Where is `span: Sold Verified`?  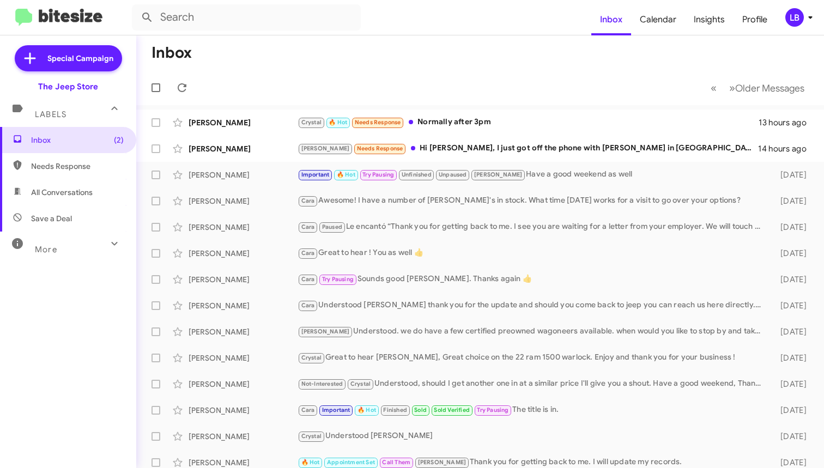
span: Sold Verified is located at coordinates (452, 410).